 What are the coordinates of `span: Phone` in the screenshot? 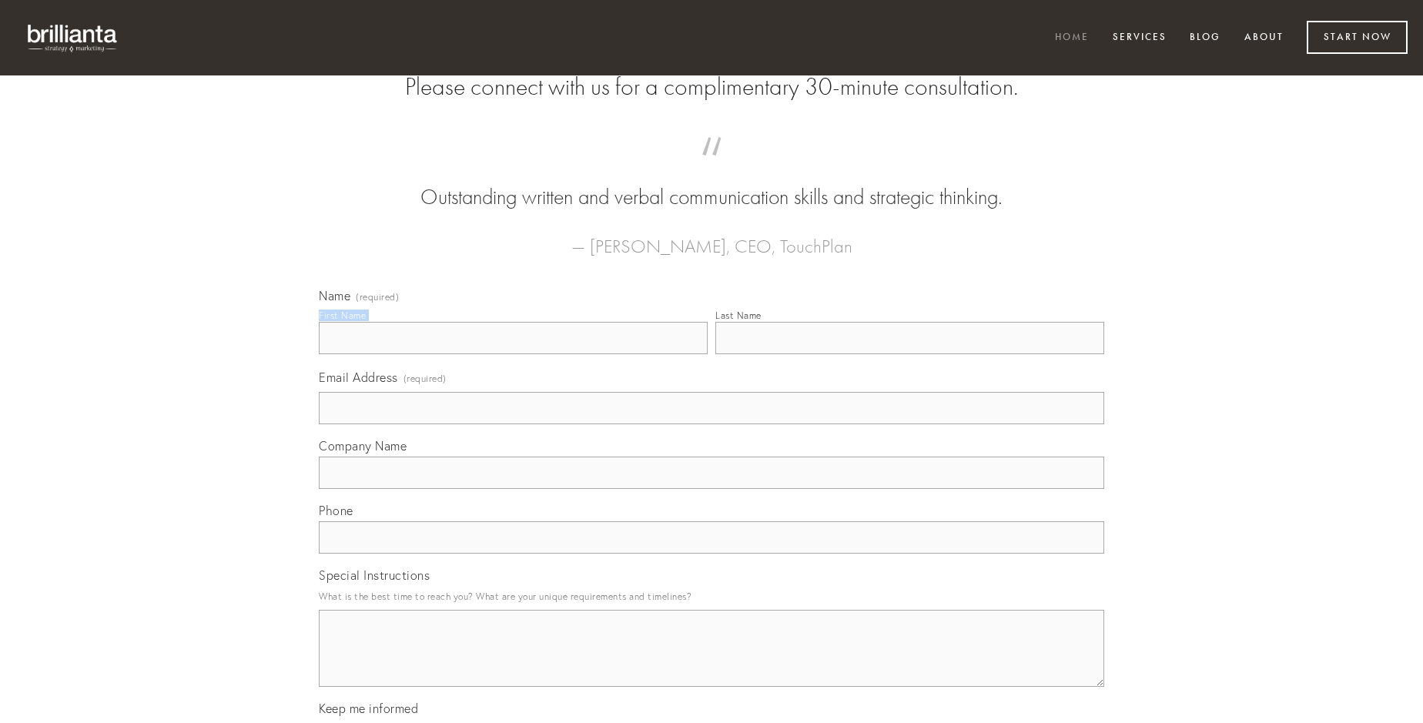 It's located at (336, 510).